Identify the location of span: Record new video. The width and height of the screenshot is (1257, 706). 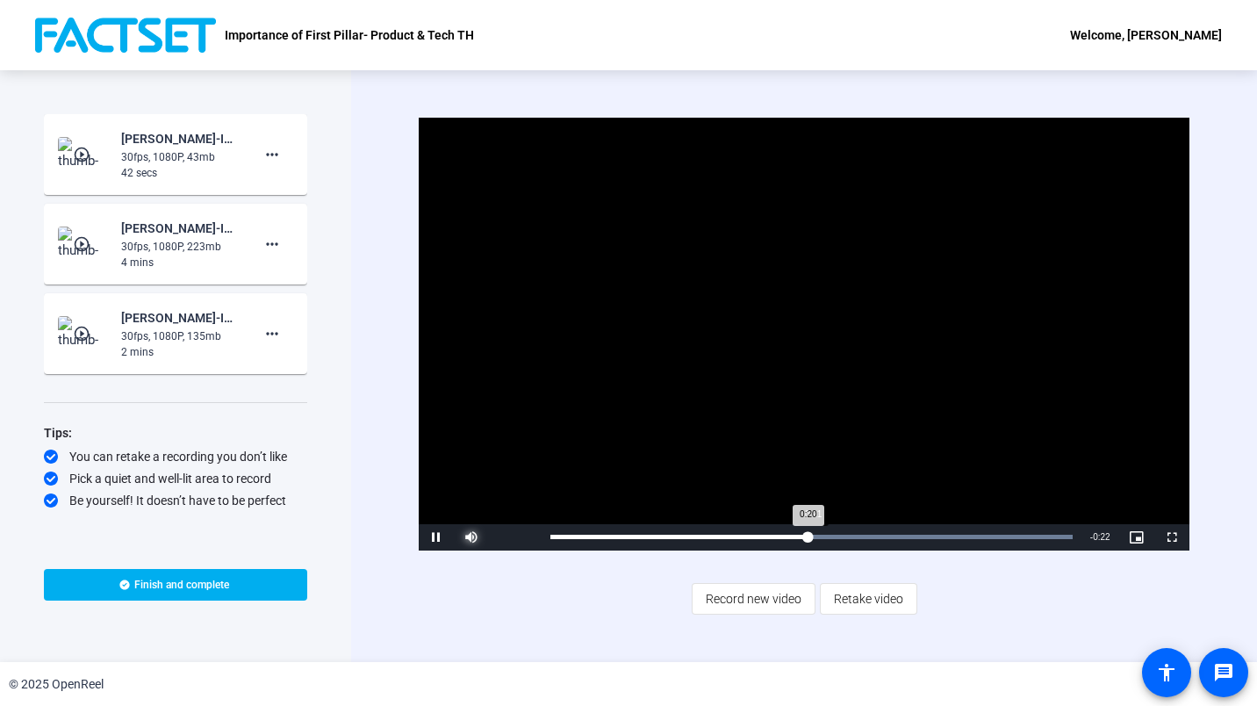
(753, 599).